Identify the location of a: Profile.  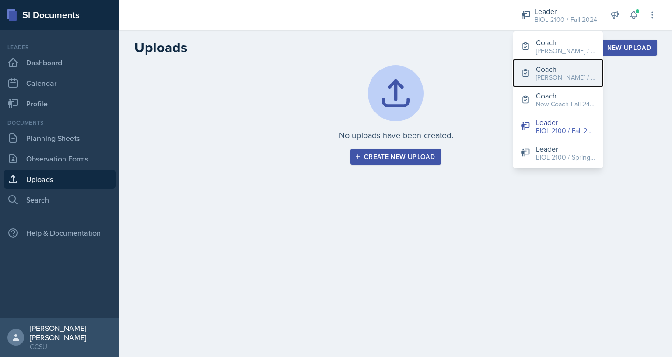
(60, 104).